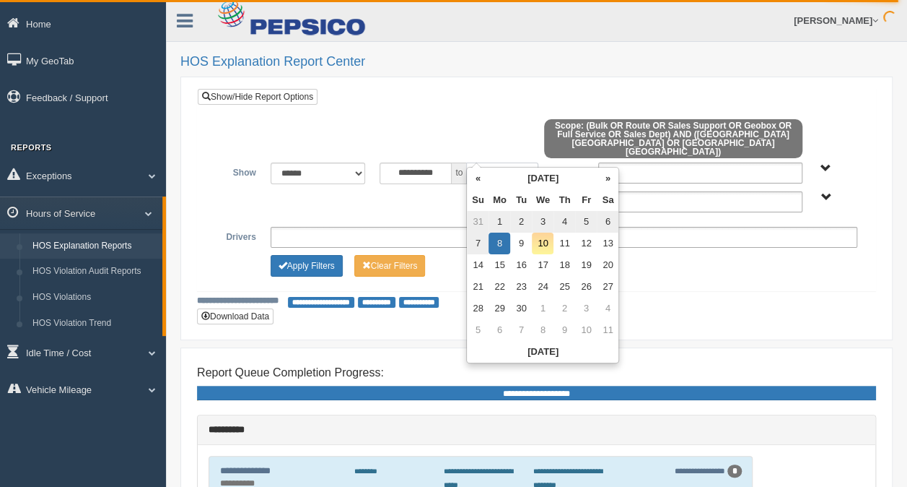 The height and width of the screenshot is (487, 907). I want to click on a: HOS Violations, so click(94, 297).